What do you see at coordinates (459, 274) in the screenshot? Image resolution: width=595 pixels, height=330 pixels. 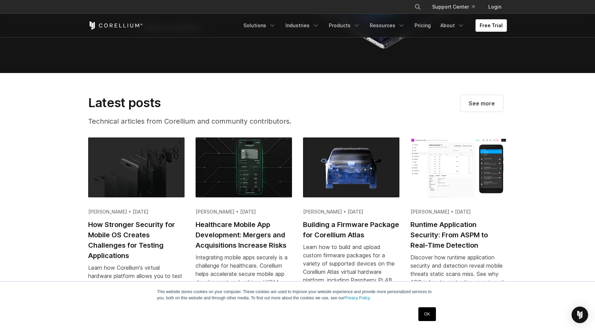 I see `div: Discover how runtime application security and detection reveal mobile threats static scans miss. ...` at bounding box center [459, 274].